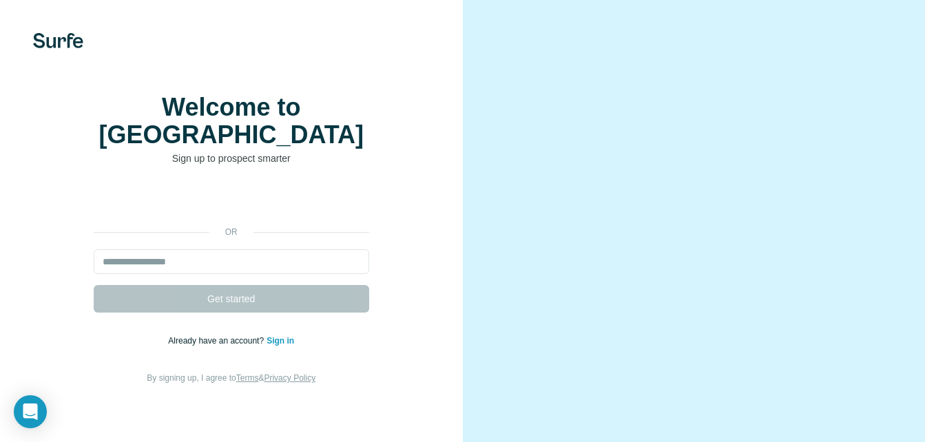  I want to click on span: Already have an account?, so click(217, 341).